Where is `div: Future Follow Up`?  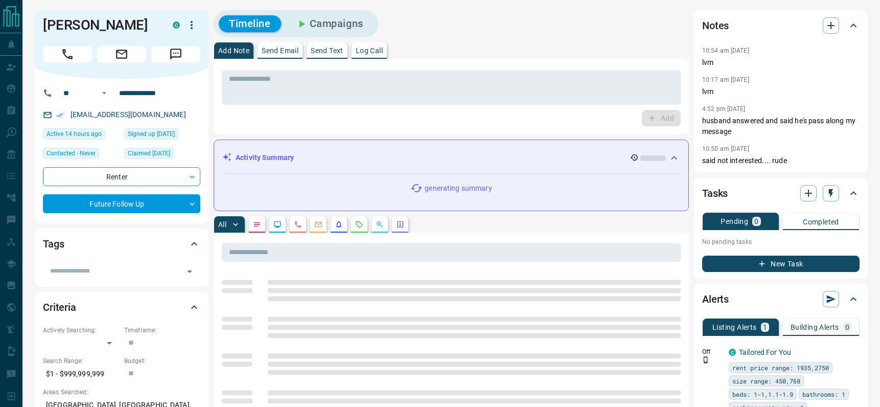
div: Future Follow Up is located at coordinates (122, 203).